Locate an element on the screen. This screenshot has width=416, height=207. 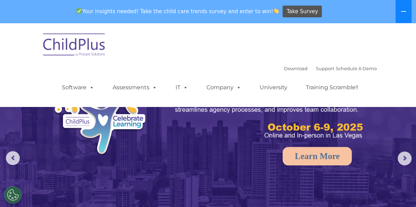
img: ChildPlus by Procare Solutions is located at coordinates (74, 46).